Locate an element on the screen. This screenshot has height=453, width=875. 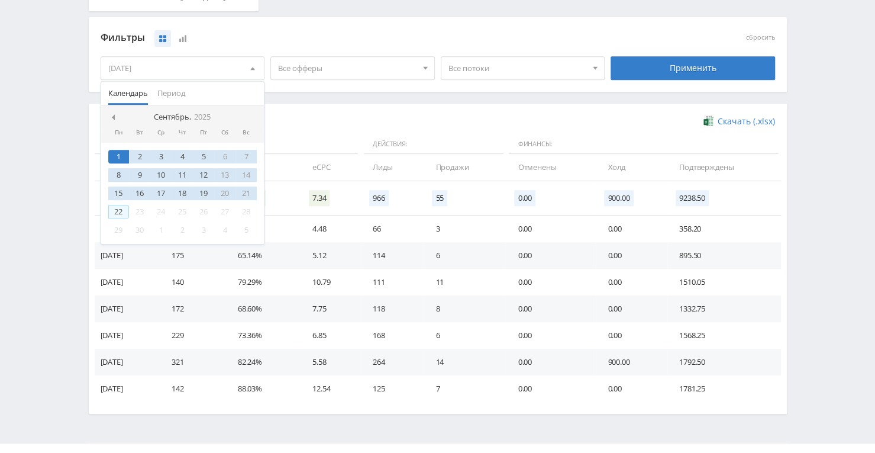
td: 1568.25 is located at coordinates (724, 335).